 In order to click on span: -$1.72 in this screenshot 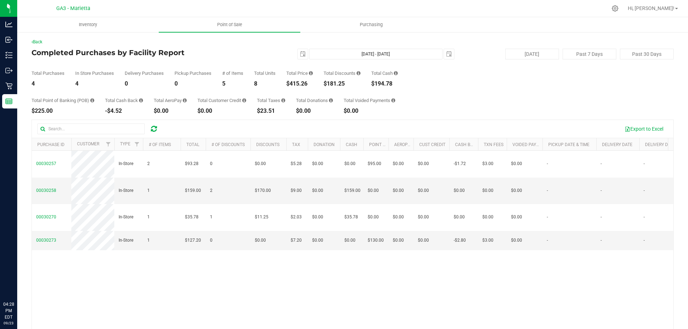, I will do `click(460, 164)`.